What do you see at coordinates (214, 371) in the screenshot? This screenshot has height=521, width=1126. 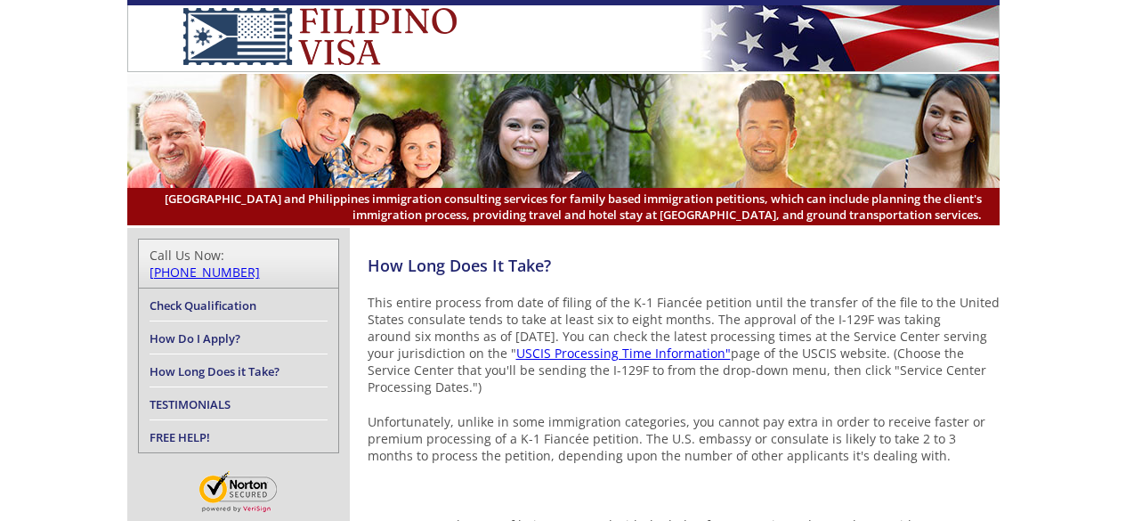 I see `a: How Long Does it Take?` at bounding box center [214, 371].